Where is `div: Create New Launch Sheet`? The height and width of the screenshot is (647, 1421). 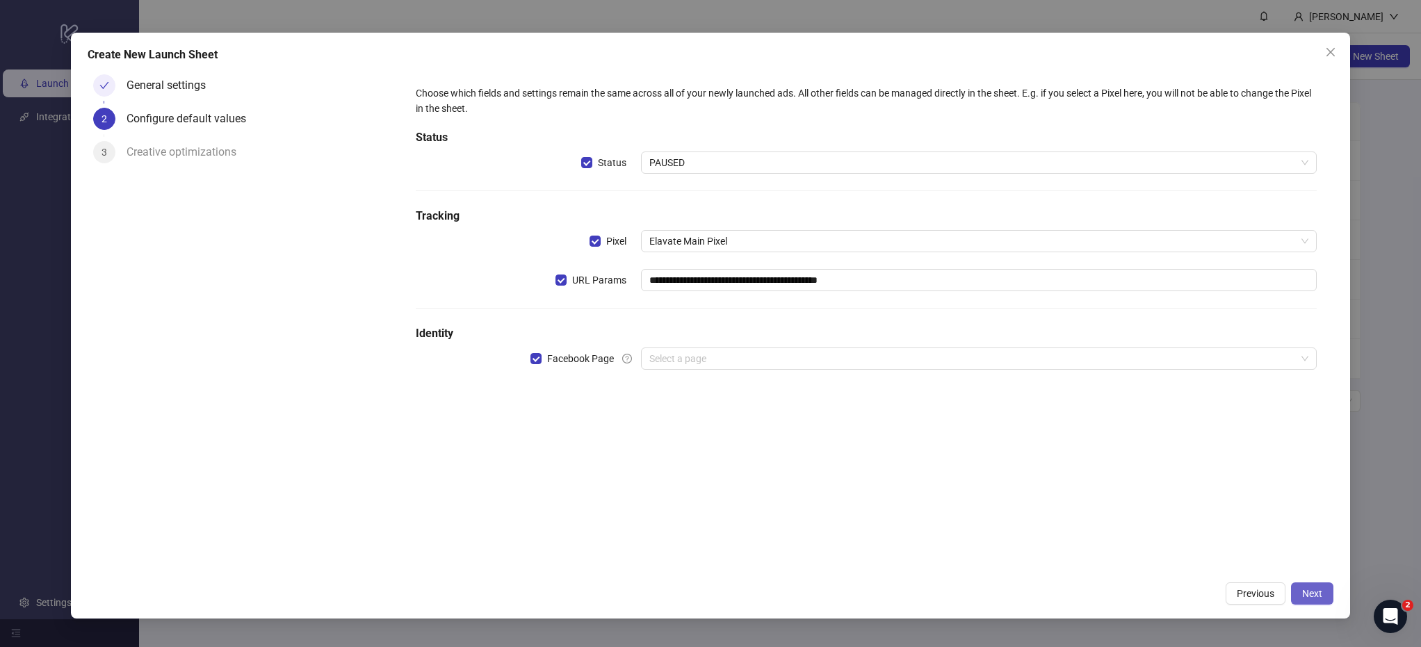
div: Create New Launch Sheet is located at coordinates (710, 55).